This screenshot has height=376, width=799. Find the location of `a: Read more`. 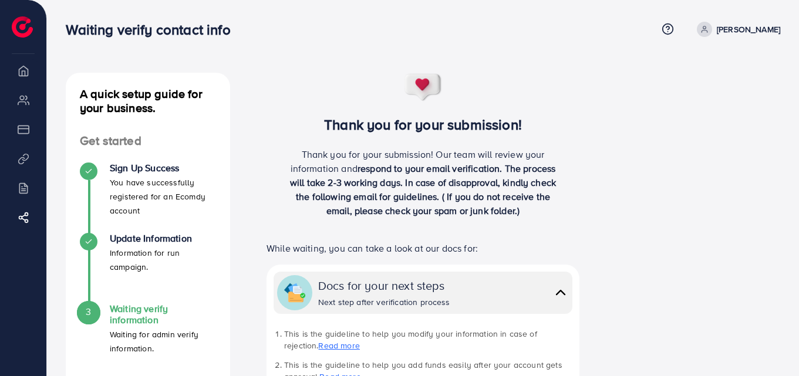

a: Read more is located at coordinates (339, 346).